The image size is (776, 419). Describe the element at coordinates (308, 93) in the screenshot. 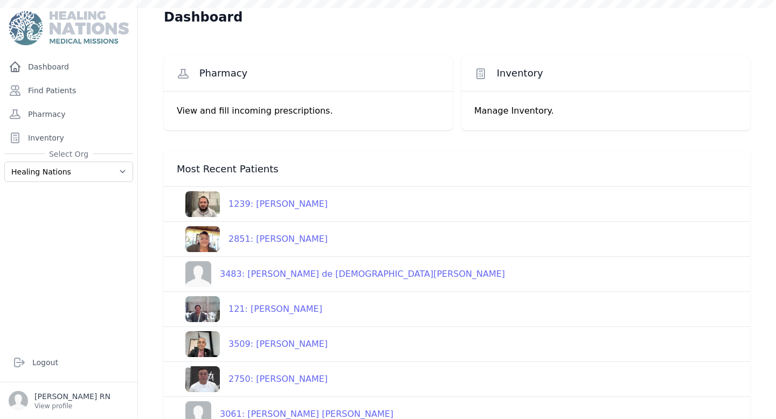

I see `a: Pharmacy View and fill incoming prescriptions.` at that location.